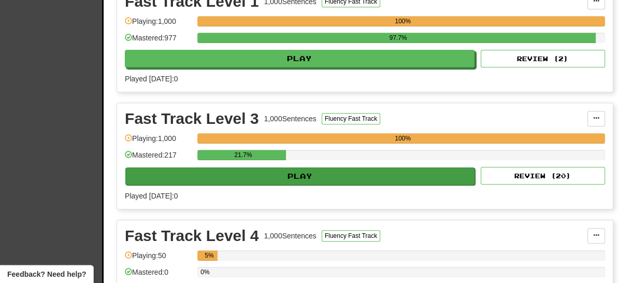  I want to click on div: 5%, so click(209, 255).